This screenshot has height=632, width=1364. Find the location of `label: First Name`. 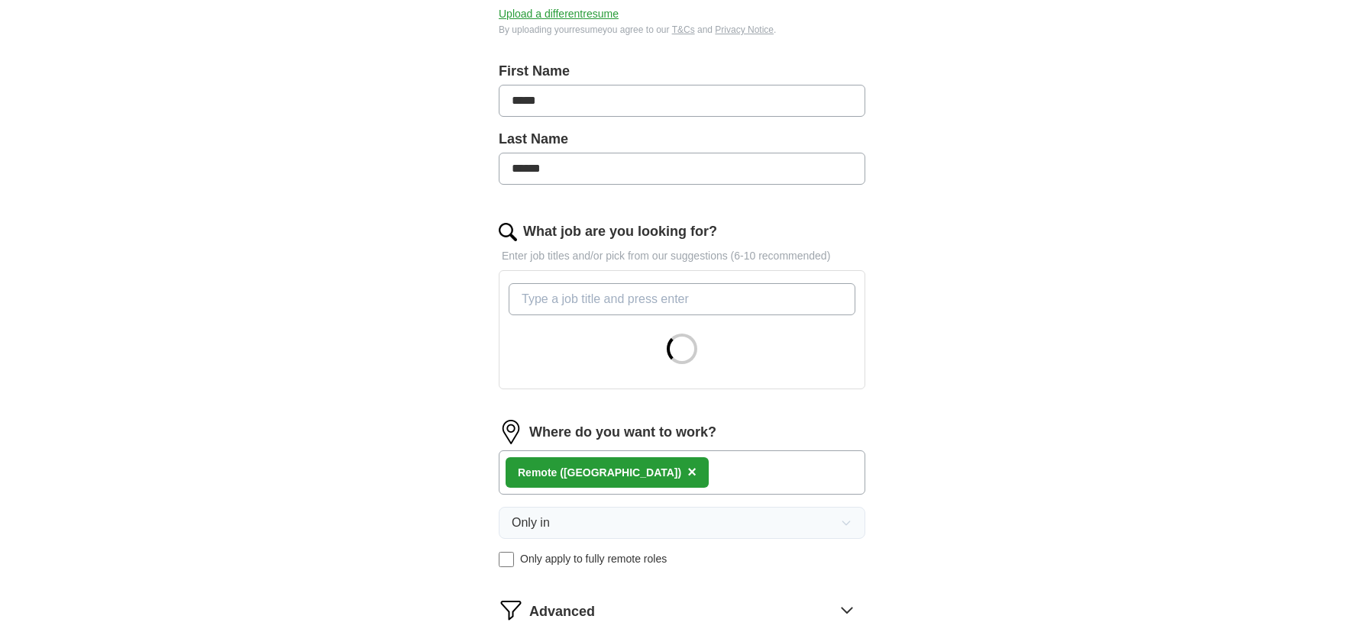

label: First Name is located at coordinates (682, 71).